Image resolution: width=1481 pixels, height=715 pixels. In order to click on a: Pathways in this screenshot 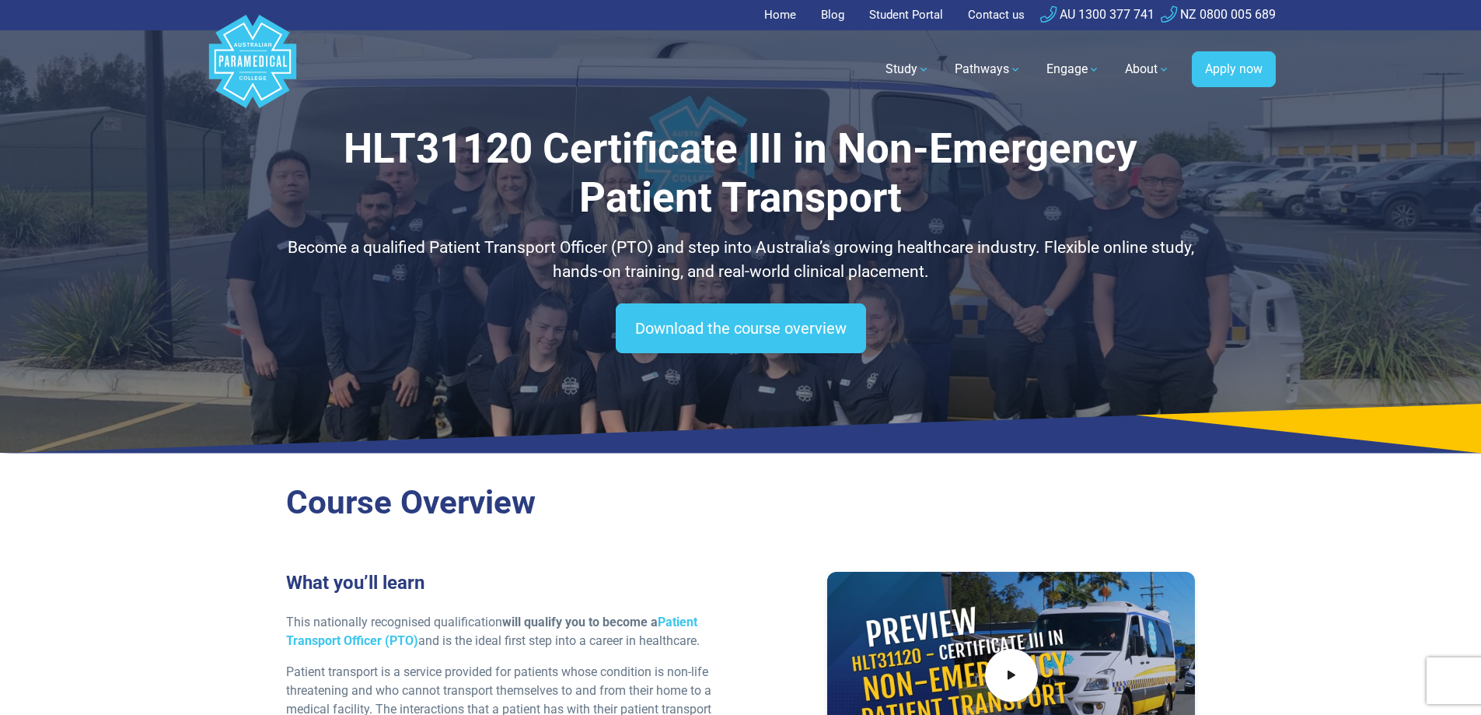, I will do `click(988, 69)`.